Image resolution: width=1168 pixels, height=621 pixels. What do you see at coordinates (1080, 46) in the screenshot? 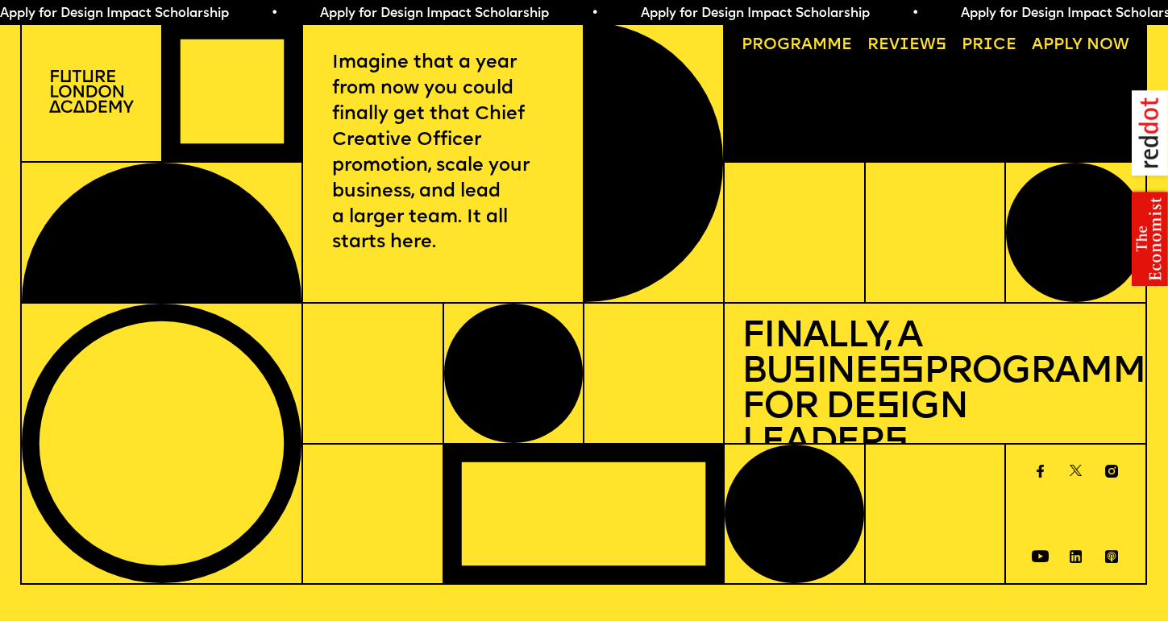
I see `a: Apply now` at bounding box center [1080, 46].